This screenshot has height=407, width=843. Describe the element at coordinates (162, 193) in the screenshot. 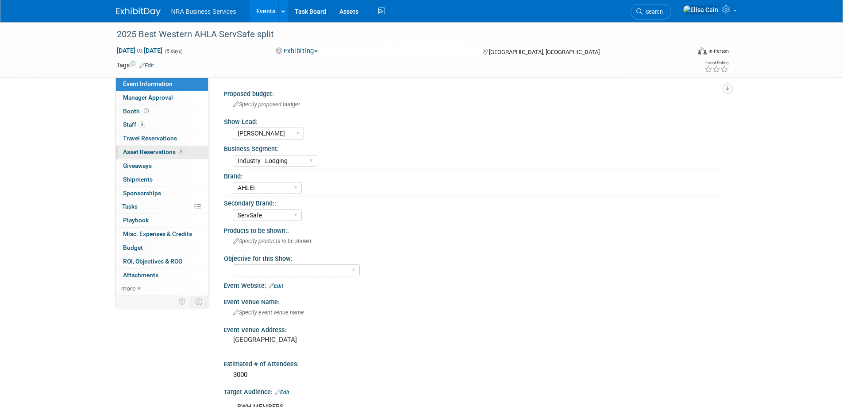

I see `a: Sponsorships` at that location.